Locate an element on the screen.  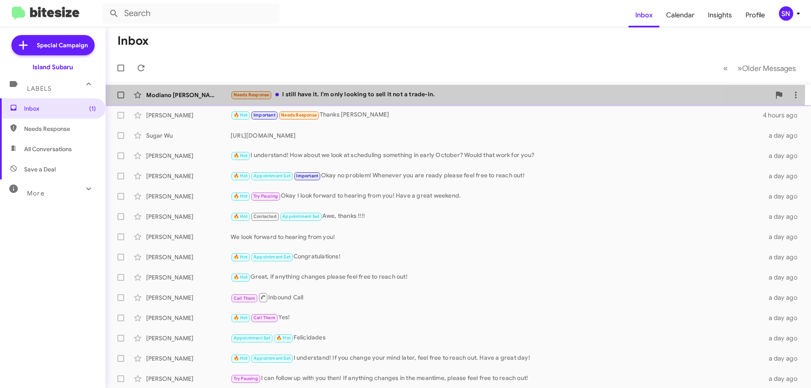
span: Contacted is located at coordinates (265, 216).